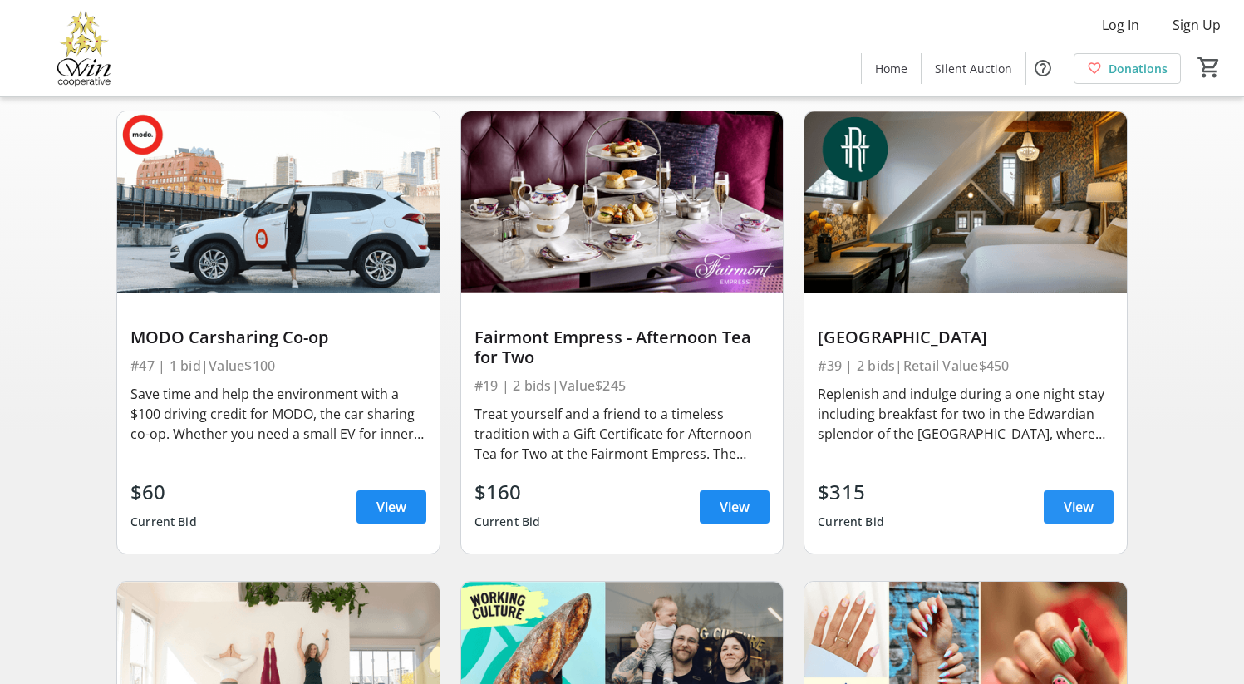  I want to click on img: Rosemead House Hotel, so click(966, 202).